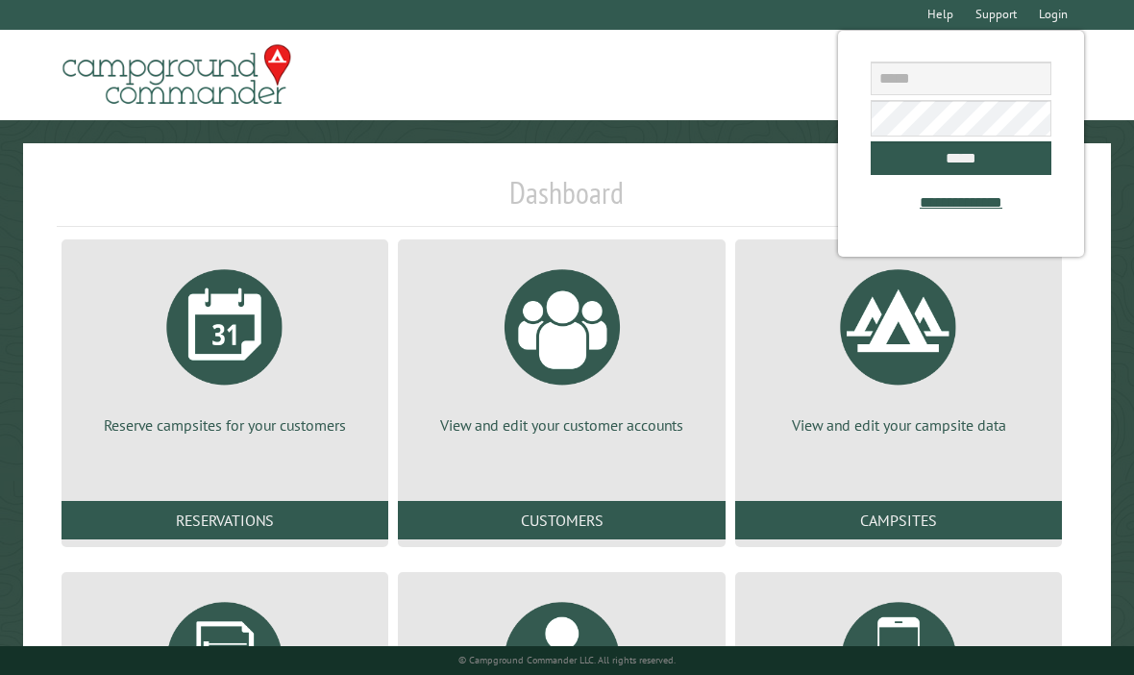 This screenshot has height=675, width=1134. What do you see at coordinates (899, 520) in the screenshot?
I see `a: Campsites` at bounding box center [899, 520].